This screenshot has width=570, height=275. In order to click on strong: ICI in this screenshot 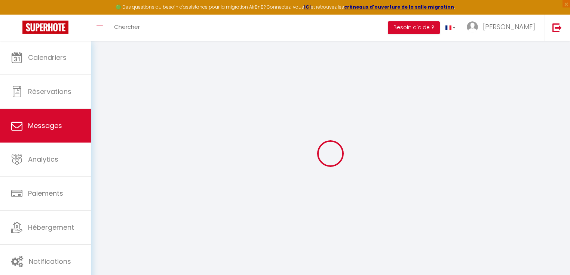, I will do `click(308, 7)`.